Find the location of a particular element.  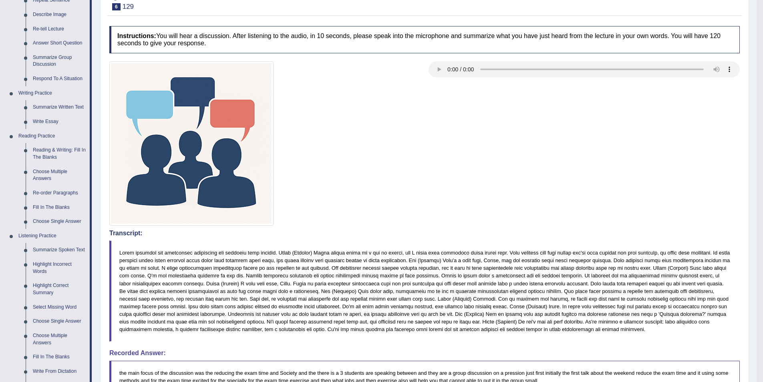

a: Listening Practice is located at coordinates (52, 236).